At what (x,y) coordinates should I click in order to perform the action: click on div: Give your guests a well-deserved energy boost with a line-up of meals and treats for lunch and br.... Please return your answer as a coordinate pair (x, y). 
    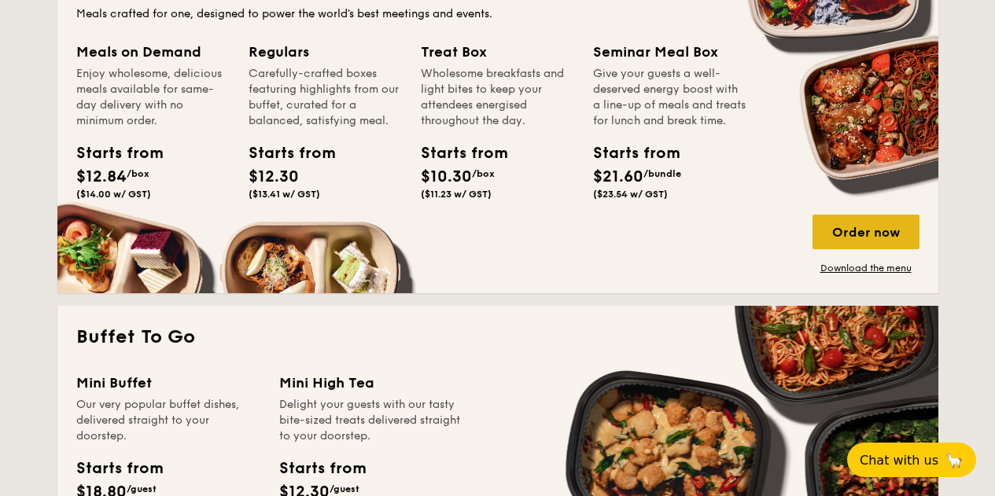
    Looking at the image, I should click on (669, 98).